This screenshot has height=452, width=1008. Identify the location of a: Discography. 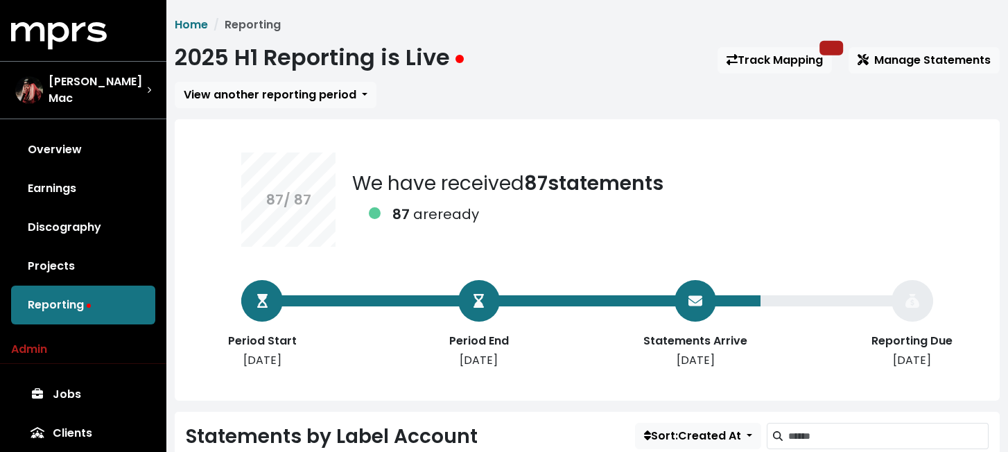
(83, 227).